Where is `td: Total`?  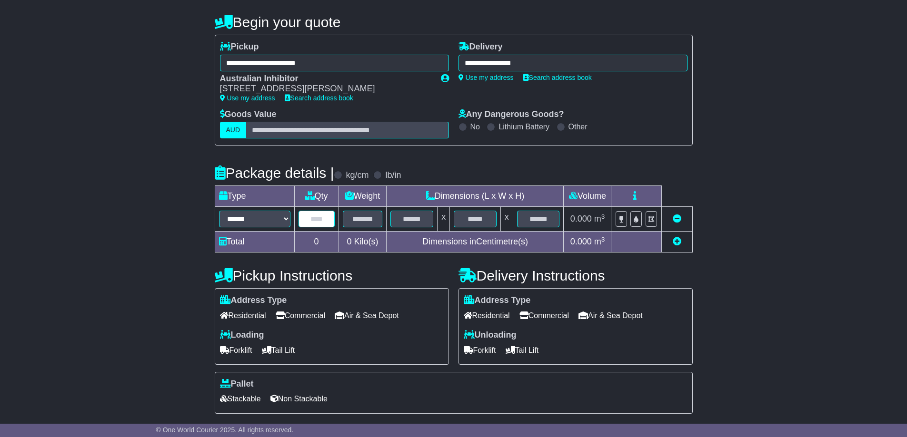 td: Total is located at coordinates (254, 242).